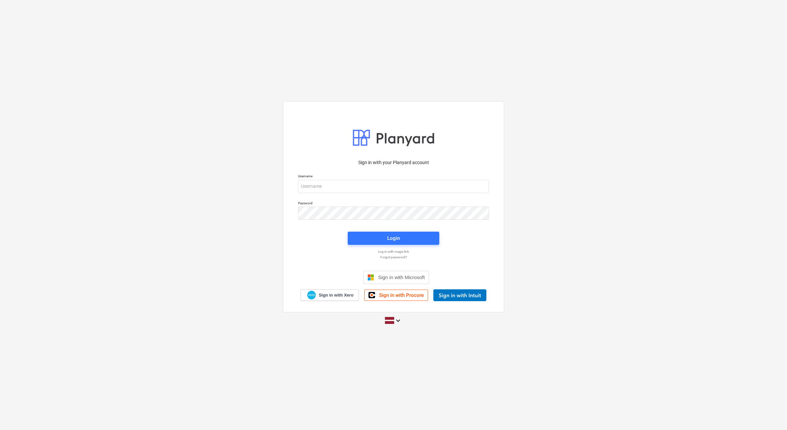  What do you see at coordinates (401, 295) in the screenshot?
I see `span: Sign in with Procore` at bounding box center [401, 295].